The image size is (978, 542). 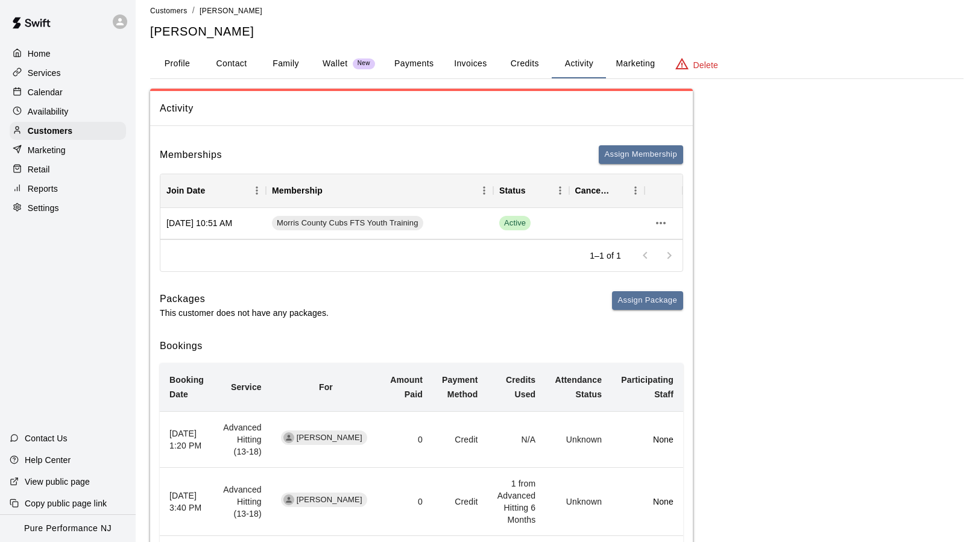 What do you see at coordinates (578, 387) in the screenshot?
I see `b: Attendance Status` at bounding box center [578, 387].